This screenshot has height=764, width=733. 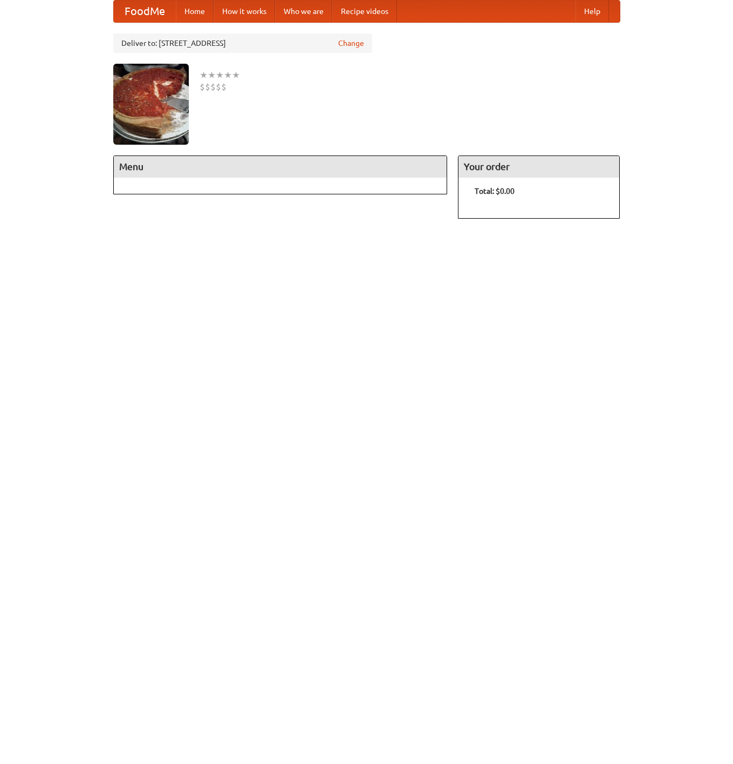 I want to click on a: How it works, so click(x=244, y=11).